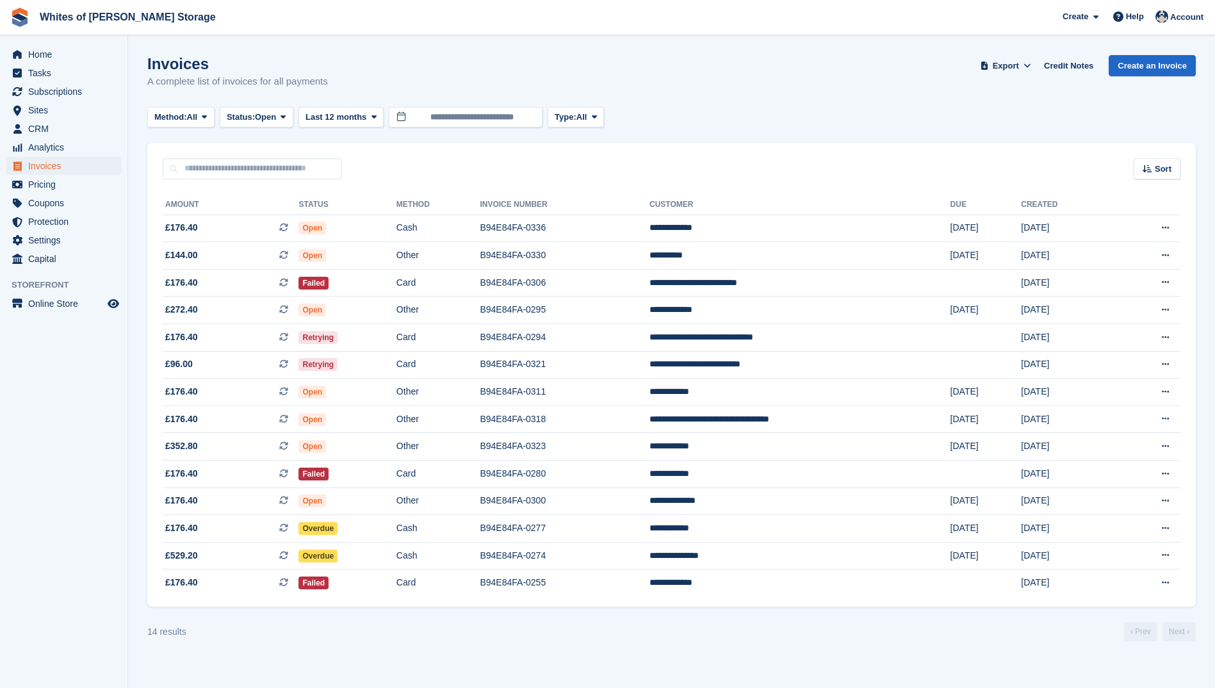  I want to click on span: Account, so click(1186, 17).